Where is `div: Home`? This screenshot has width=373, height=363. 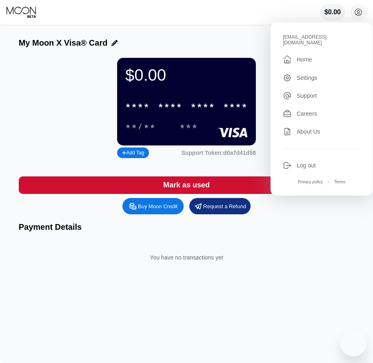 div: Home is located at coordinates (321, 60).